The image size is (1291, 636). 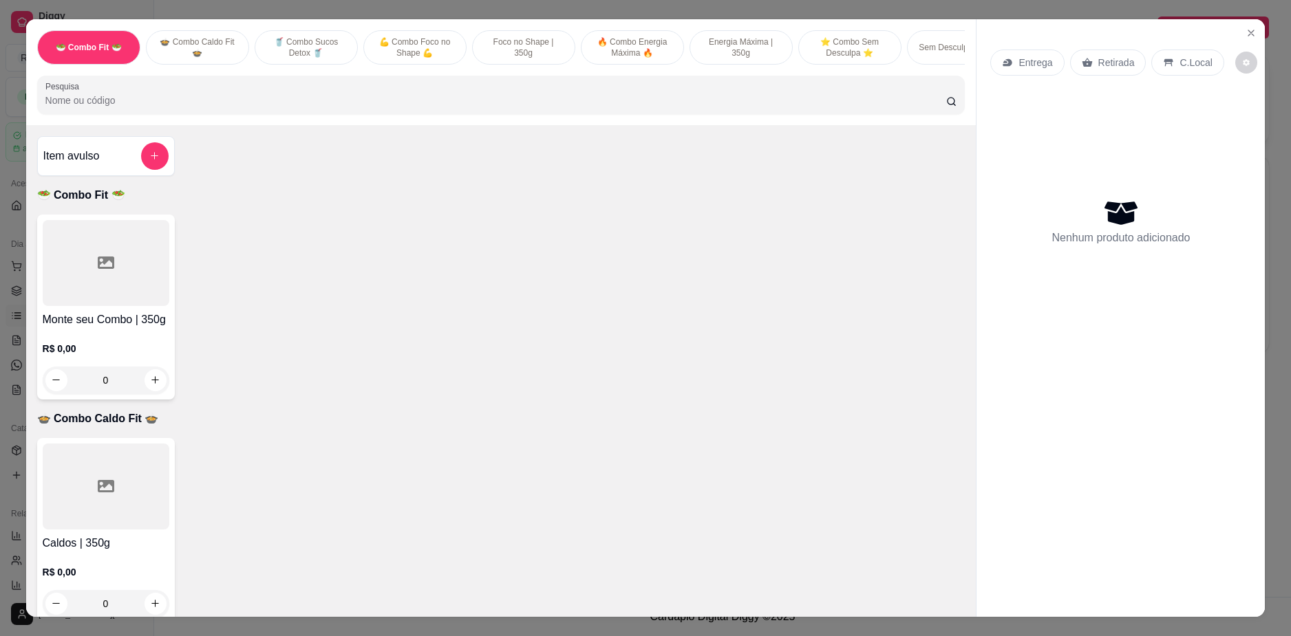 What do you see at coordinates (155, 156) in the screenshot?
I see `button: add-separate-item` at bounding box center [155, 156].